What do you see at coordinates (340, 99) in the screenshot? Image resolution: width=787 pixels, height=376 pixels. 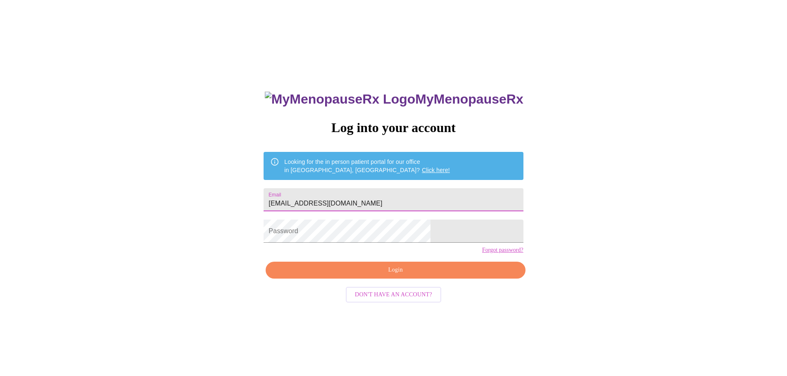 I see `img: MyMenopauseRx Logo` at bounding box center [340, 99].